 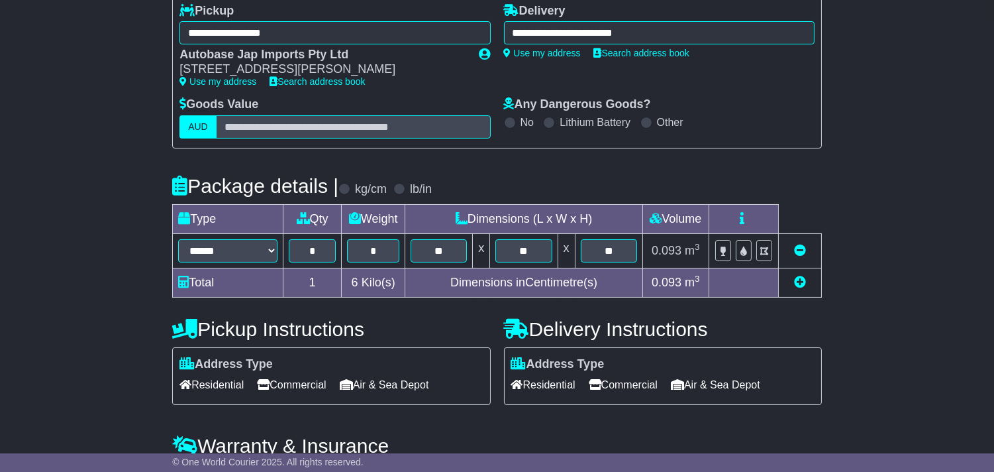 I want to click on label: Other, so click(x=670, y=122).